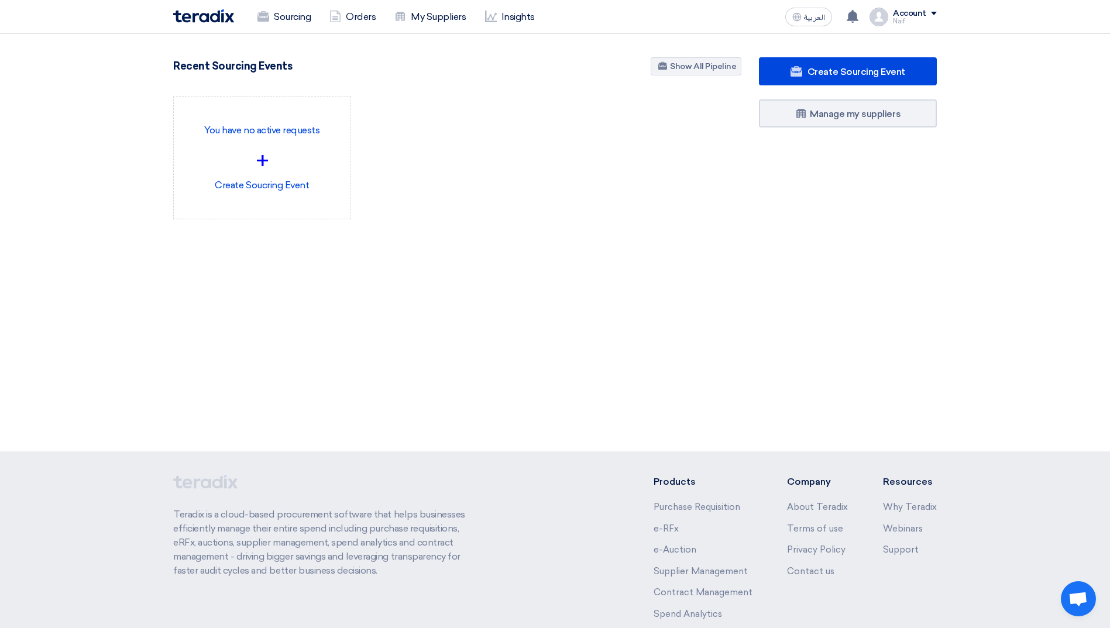 This screenshot has width=1110, height=628. What do you see at coordinates (696, 66) in the screenshot?
I see `a: Show All Pipeline` at bounding box center [696, 66].